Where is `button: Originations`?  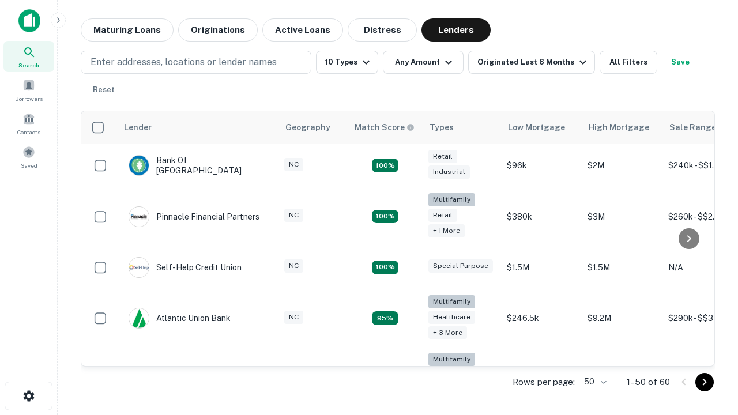
button: Originations is located at coordinates (218, 30).